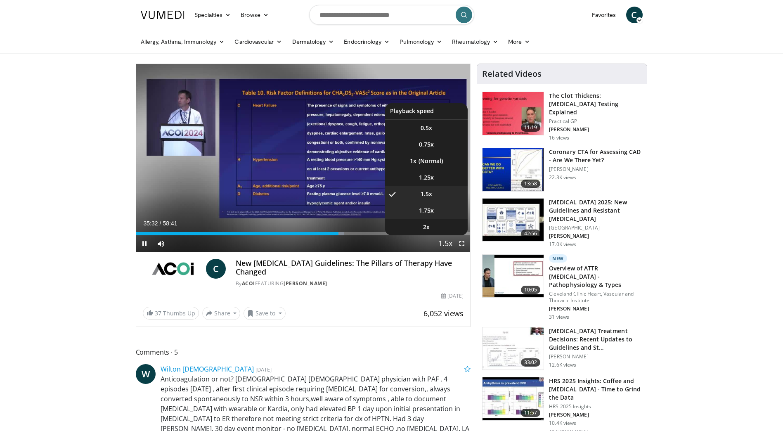 This screenshot has width=783, height=431. Describe the element at coordinates (350, 284) in the screenshot. I see `div: By FEATURING` at that location.